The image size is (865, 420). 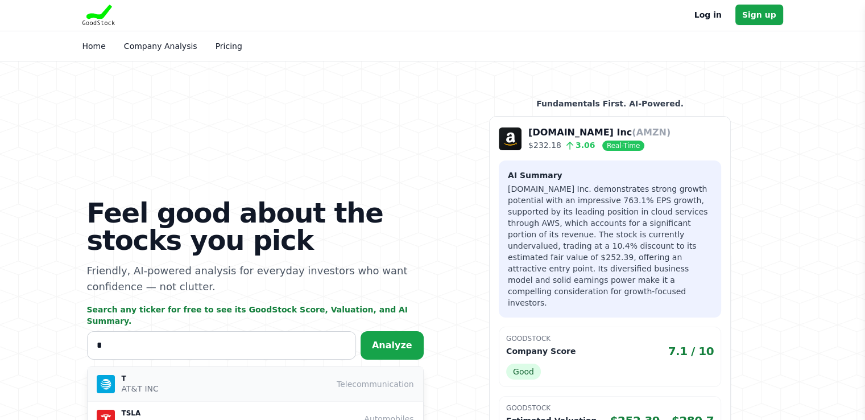 What do you see at coordinates (142, 413) in the screenshot?
I see `p: TSLA` at bounding box center [142, 413].